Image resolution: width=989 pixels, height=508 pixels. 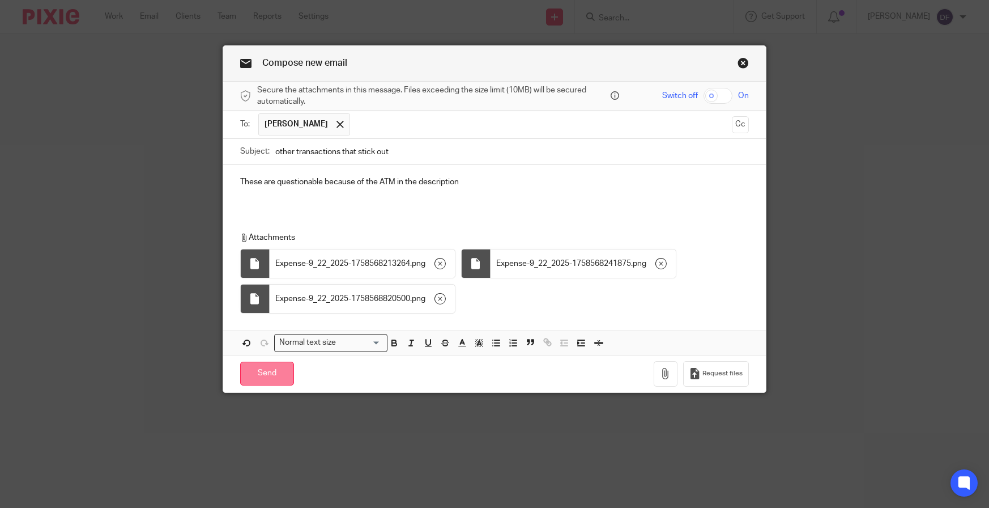 I want to click on p: These are questionable because of the ATM in the description, so click(x=495, y=182).